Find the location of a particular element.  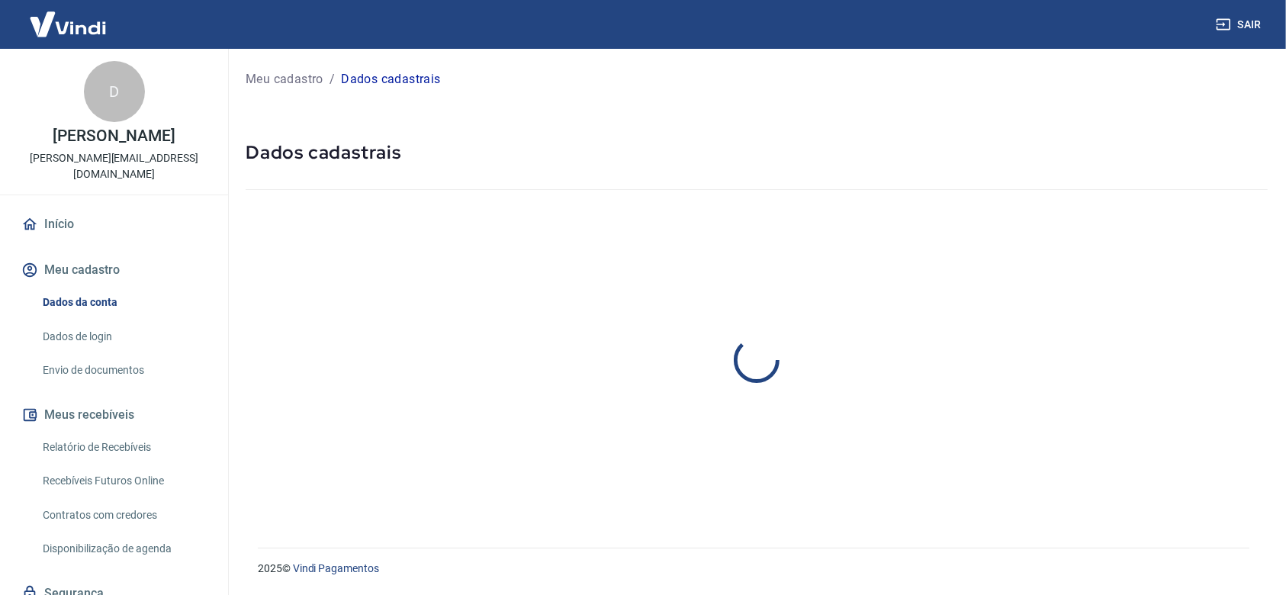

button: Meu cadastro is located at coordinates (114, 270).